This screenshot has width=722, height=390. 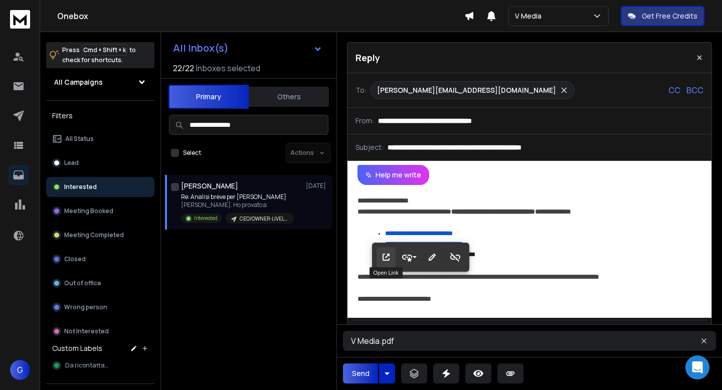 What do you see at coordinates (99, 55) in the screenshot?
I see `p: Press to check for shortcuts.` at bounding box center [99, 55].